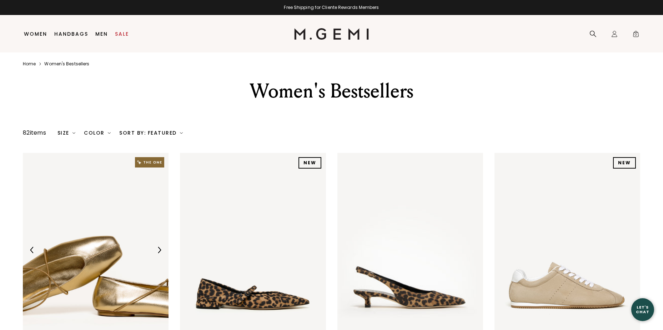  Describe the element at coordinates (122, 34) in the screenshot. I see `a: Sale` at that location.